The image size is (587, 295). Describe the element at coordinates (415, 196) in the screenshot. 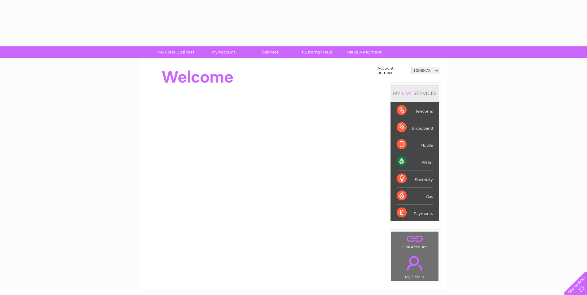

I see `div: Gas` at that location.